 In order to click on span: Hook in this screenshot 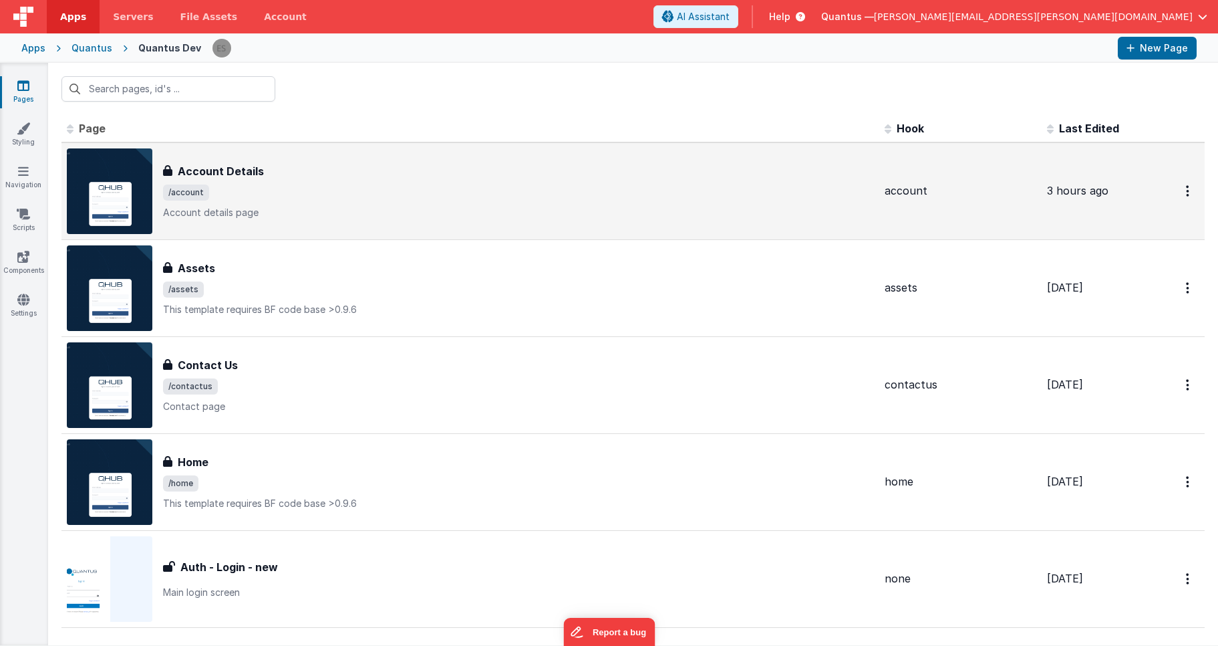, I will do `click(910, 128)`.